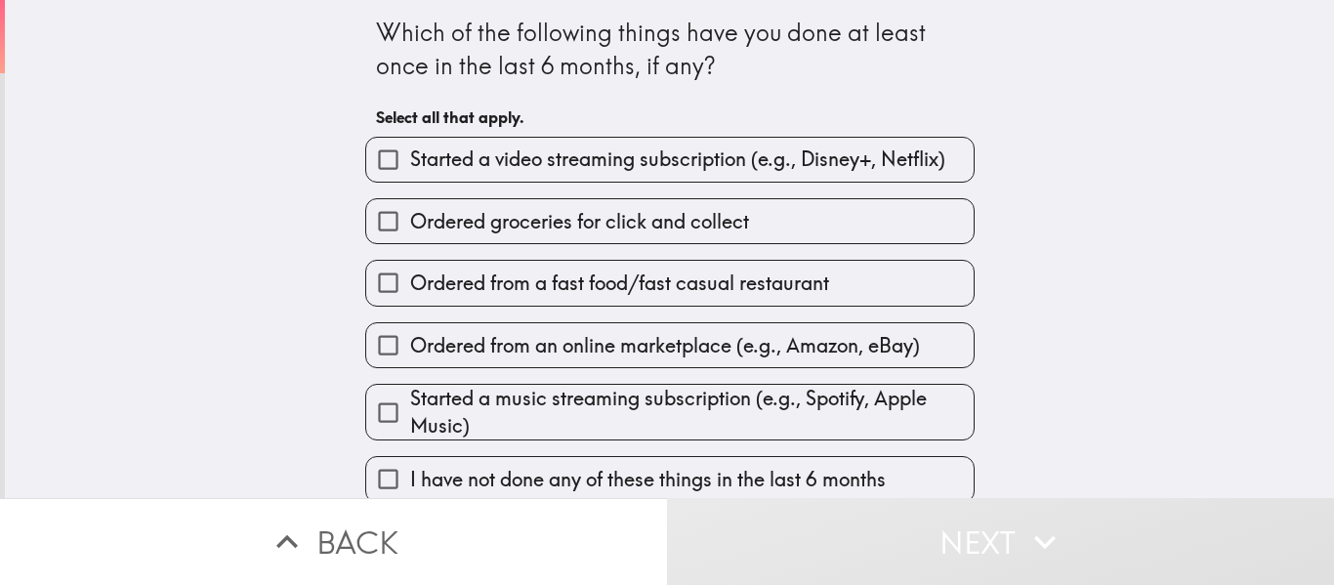 The height and width of the screenshot is (585, 1334). Describe the element at coordinates (670, 159) in the screenshot. I see `button: Started a video streaming subscription (e.g., Disney+, Netflix)` at that location.